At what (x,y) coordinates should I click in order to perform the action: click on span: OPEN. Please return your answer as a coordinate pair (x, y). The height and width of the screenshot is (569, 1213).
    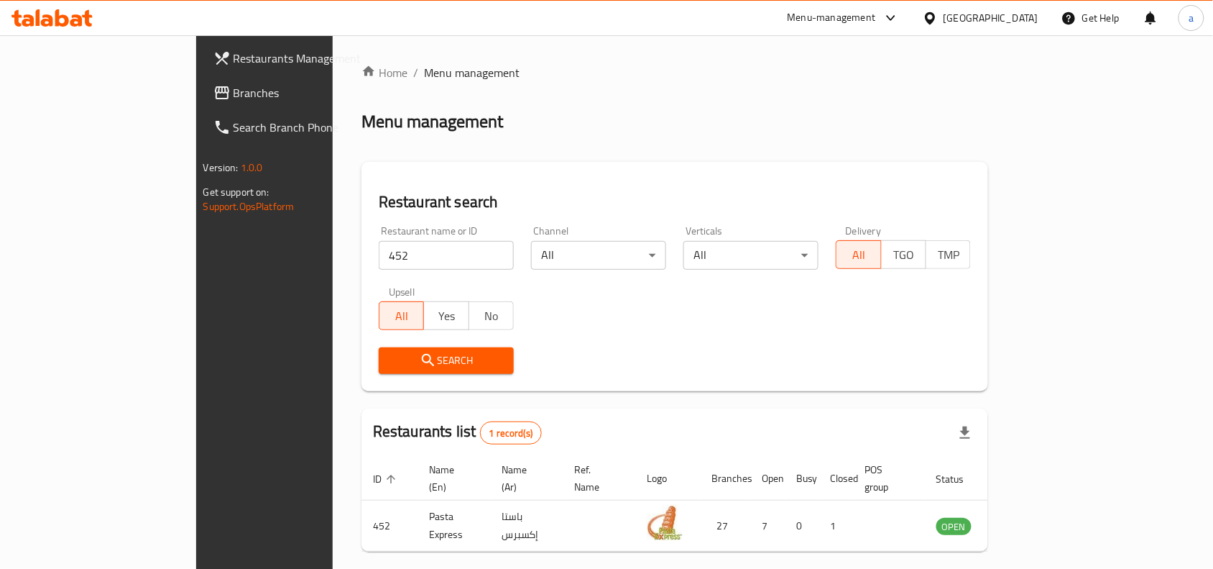
    Looking at the image, I should click on (954, 526).